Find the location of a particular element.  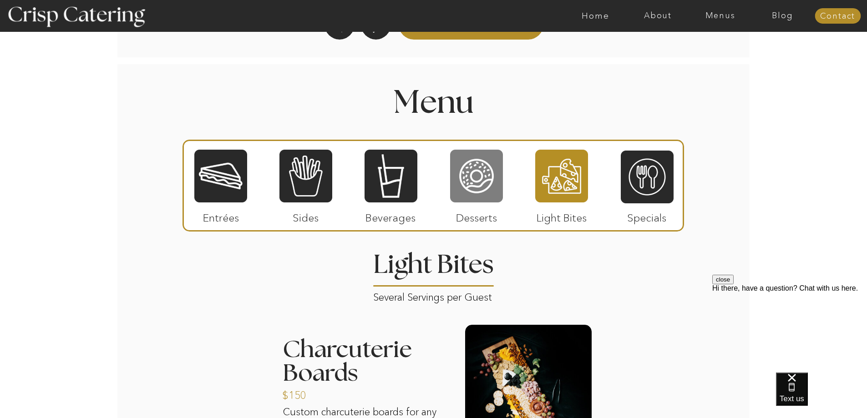

a: Blog is located at coordinates (782, 16).